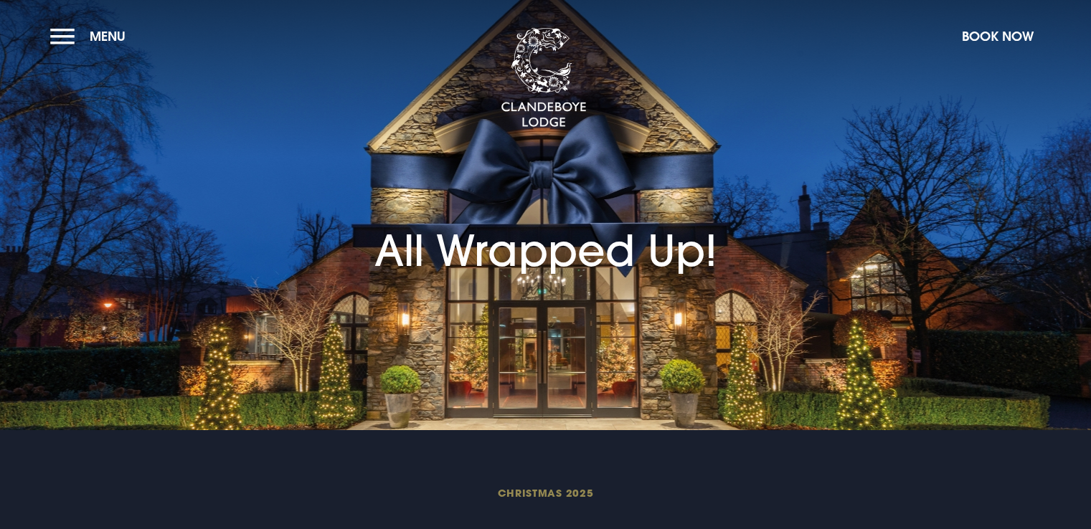 The image size is (1091, 529). What do you see at coordinates (91, 36) in the screenshot?
I see `button: Menu` at bounding box center [91, 36].